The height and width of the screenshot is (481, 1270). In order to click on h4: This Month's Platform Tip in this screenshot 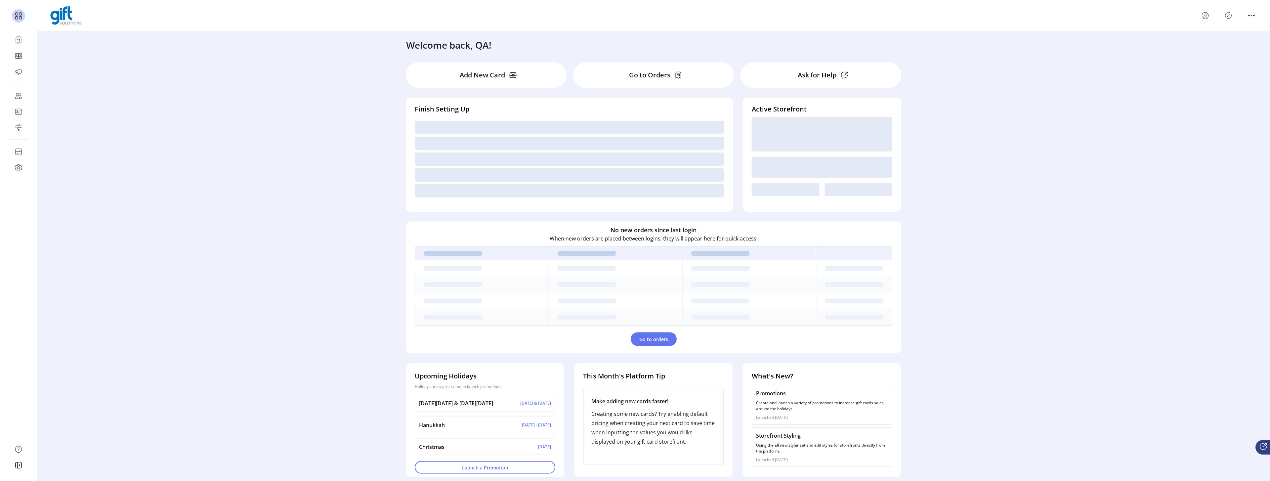, I will do `click(653, 376)`.